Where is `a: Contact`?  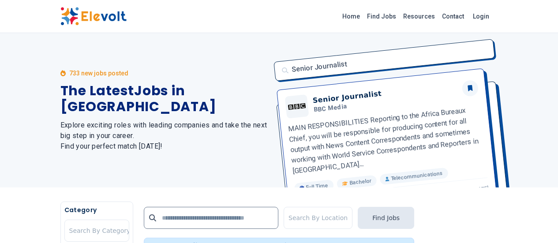
a: Contact is located at coordinates (453, 16).